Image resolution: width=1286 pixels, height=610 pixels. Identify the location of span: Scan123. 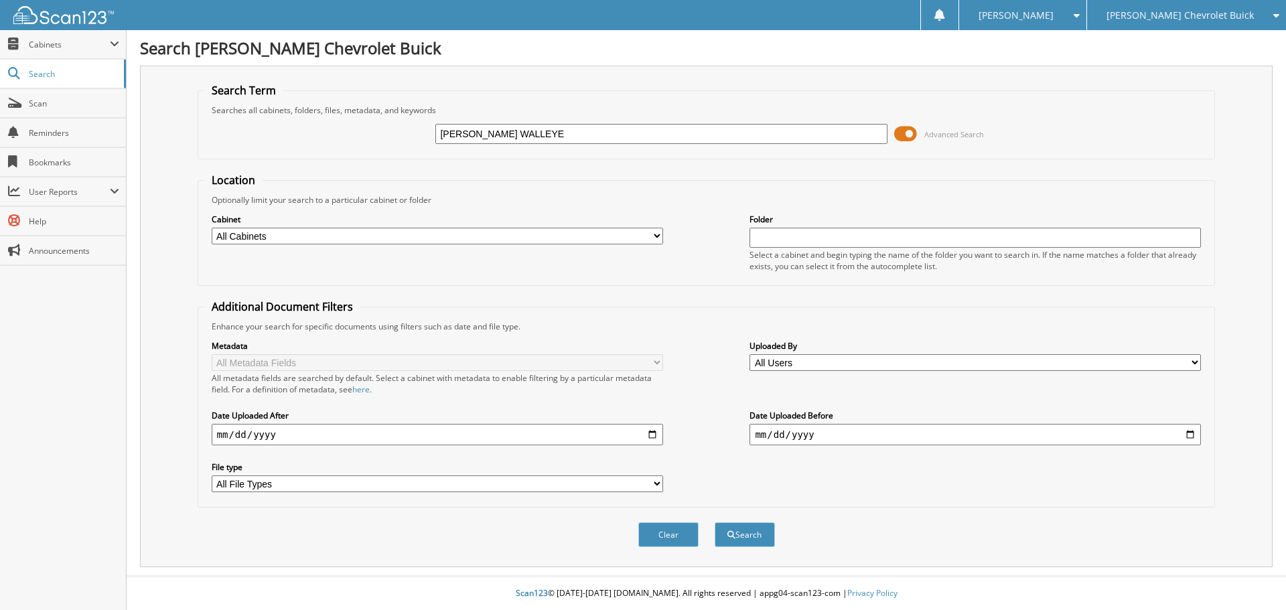
(532, 593).